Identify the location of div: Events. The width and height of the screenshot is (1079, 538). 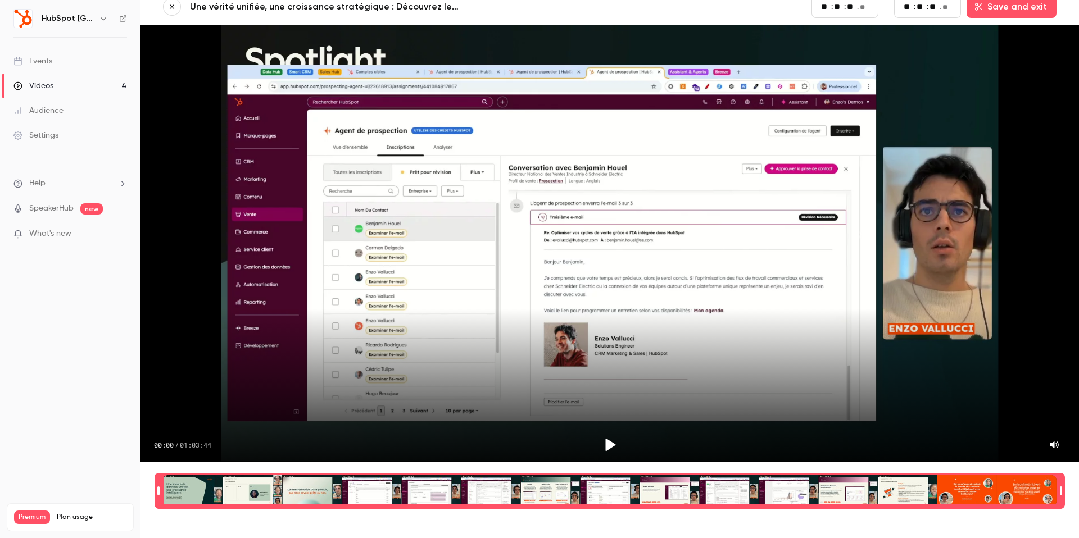
(33, 61).